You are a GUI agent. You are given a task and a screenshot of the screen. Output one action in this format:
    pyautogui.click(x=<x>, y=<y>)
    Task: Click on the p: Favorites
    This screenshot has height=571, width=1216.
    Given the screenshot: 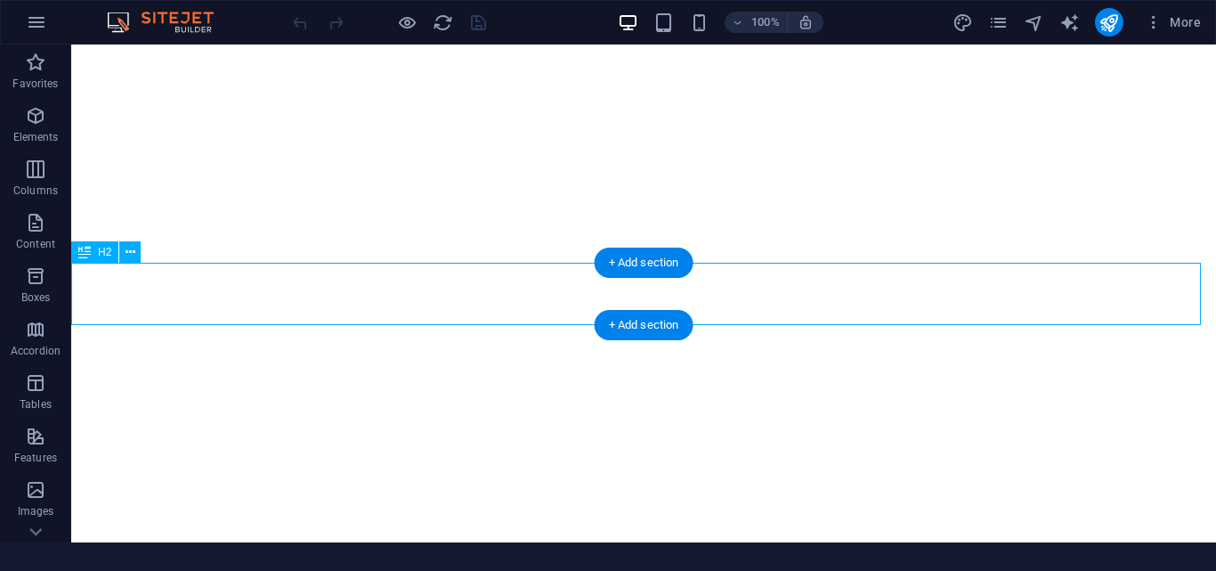 What is the action you would take?
    pyautogui.click(x=35, y=84)
    